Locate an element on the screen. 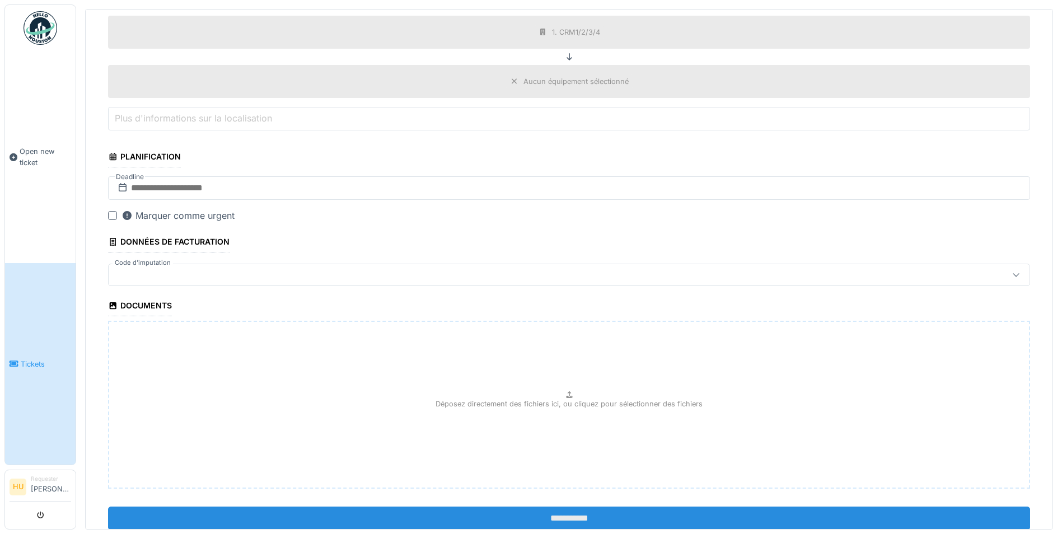 The image size is (1062, 534). img: Badge_color-CXgf-gQk.svg is located at coordinates (40, 28).